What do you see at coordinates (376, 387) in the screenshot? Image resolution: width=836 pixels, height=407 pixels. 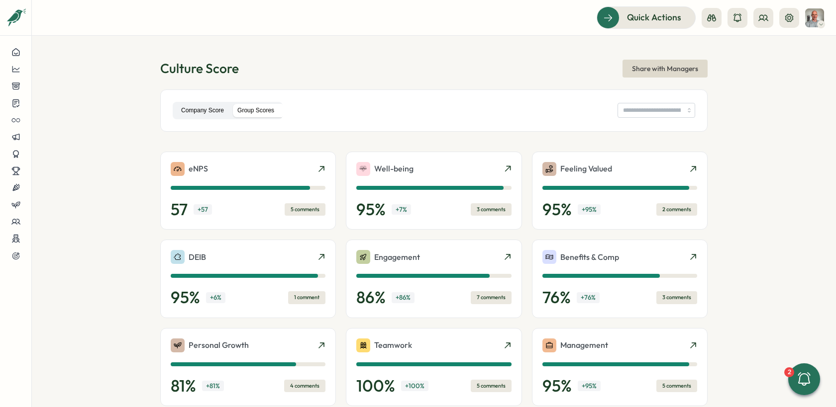 I see `p: 100 %` at bounding box center [376, 387].